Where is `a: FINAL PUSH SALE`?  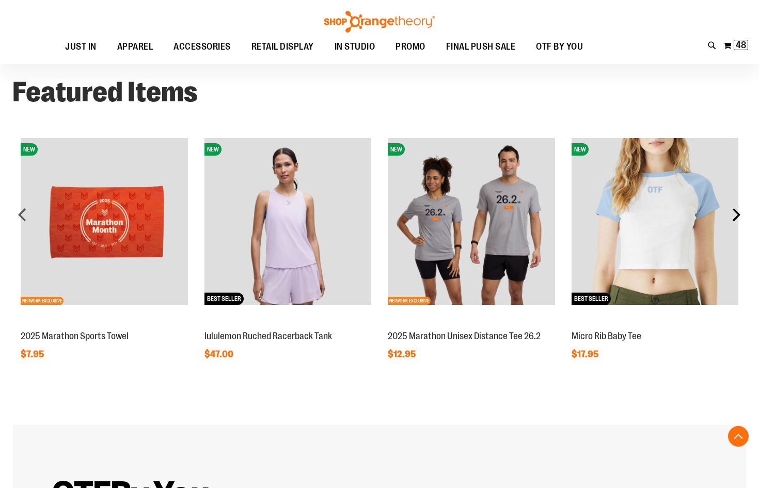 a: FINAL PUSH SALE is located at coordinates (481, 47).